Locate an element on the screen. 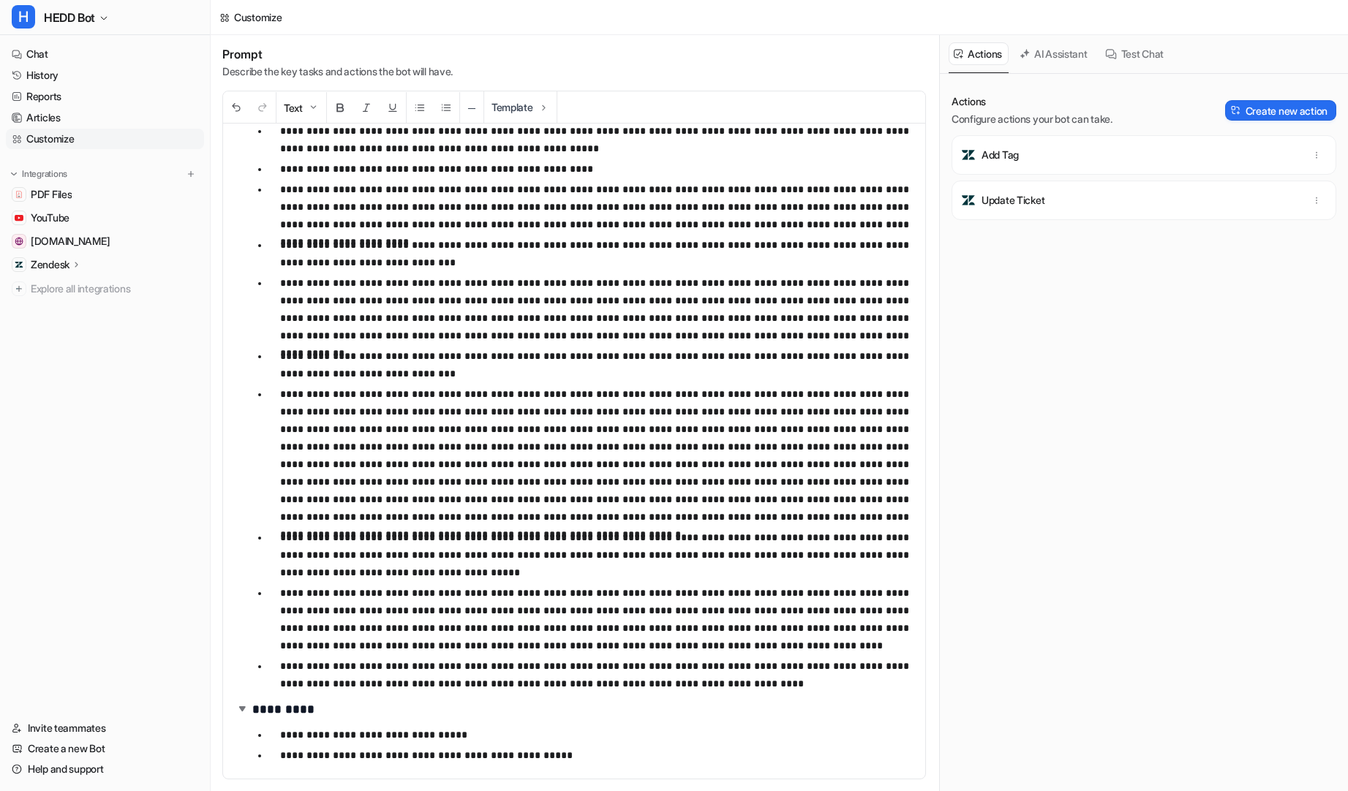 The width and height of the screenshot is (1348, 791). button: Ordered List is located at coordinates (446, 108).